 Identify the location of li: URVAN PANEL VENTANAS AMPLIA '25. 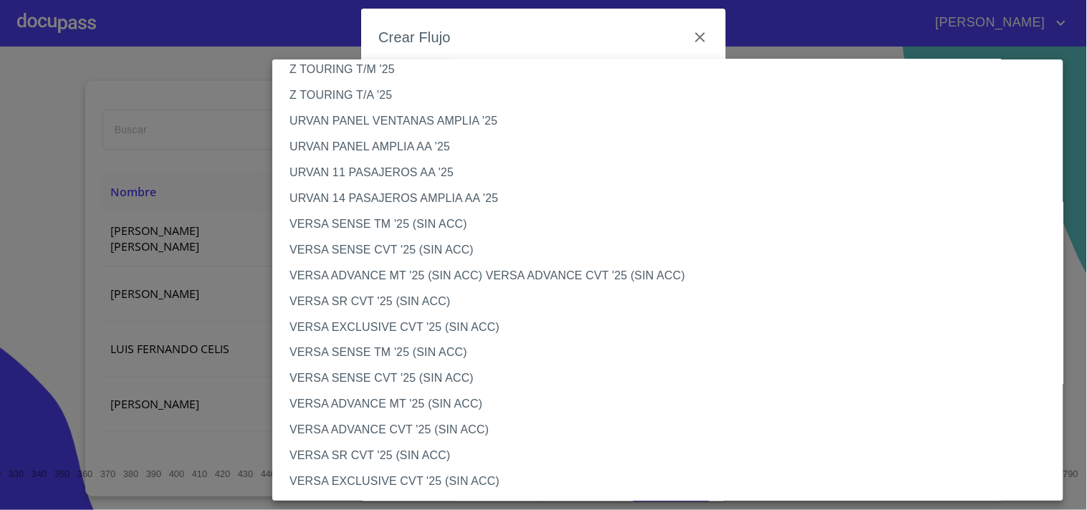
(674, 121).